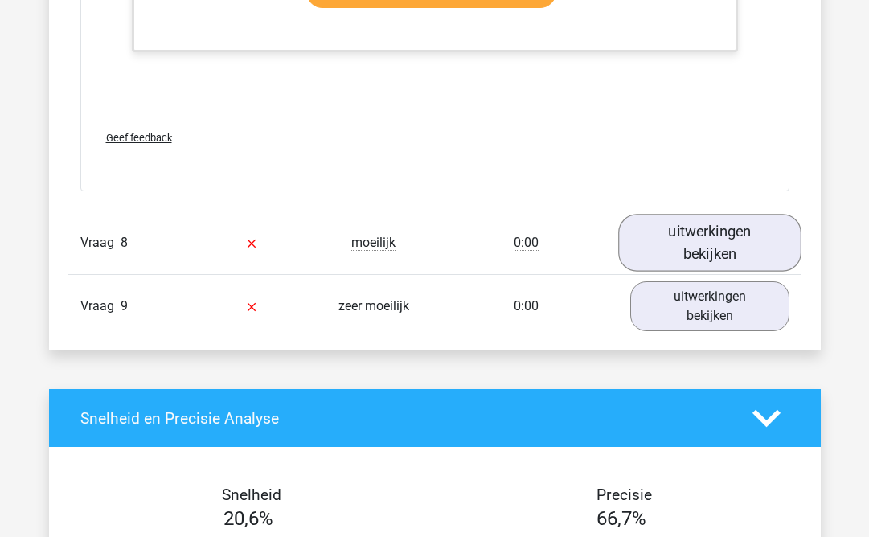  What do you see at coordinates (139, 137) in the screenshot?
I see `span: Geef feedback` at bounding box center [139, 137].